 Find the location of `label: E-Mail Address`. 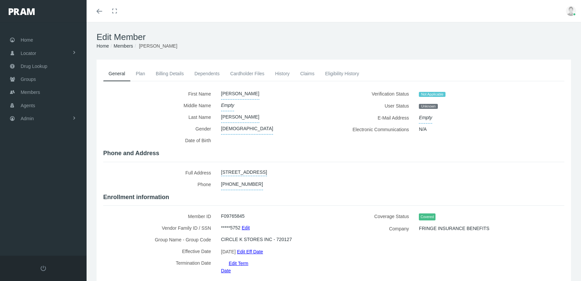

label: E-Mail Address is located at coordinates (377, 118).